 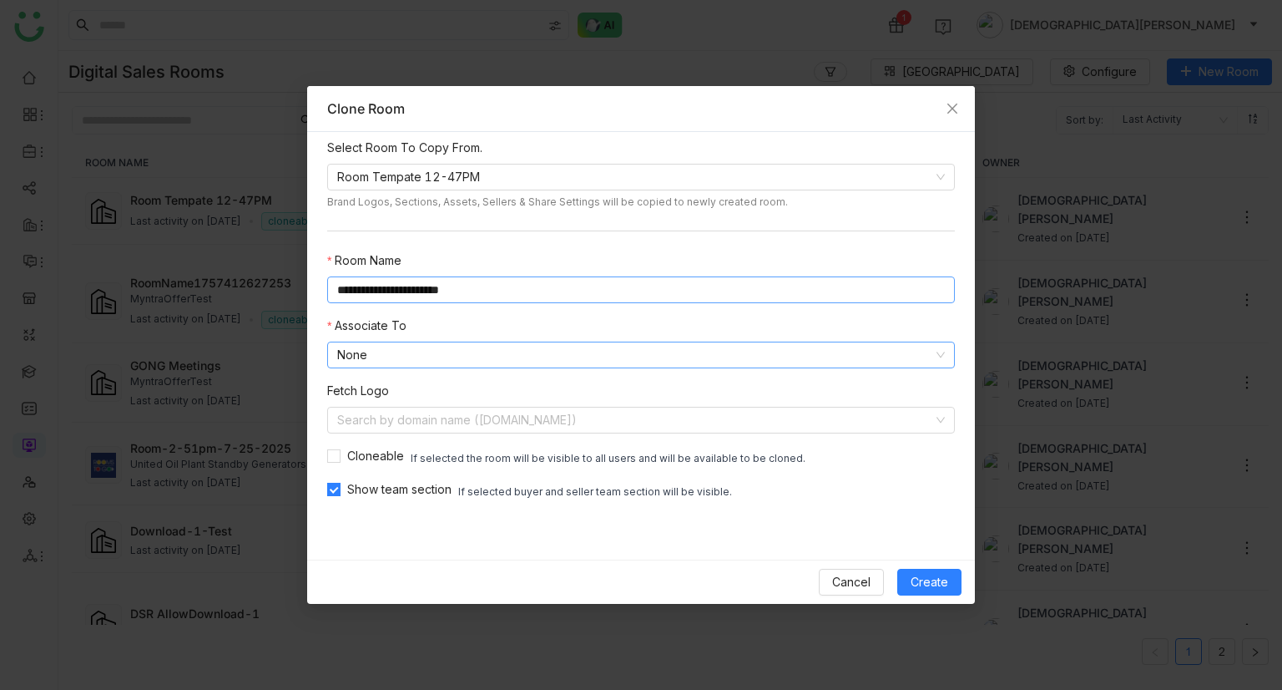 I want to click on div: If selected buyer and seller team section will be visible., so click(x=595, y=492).